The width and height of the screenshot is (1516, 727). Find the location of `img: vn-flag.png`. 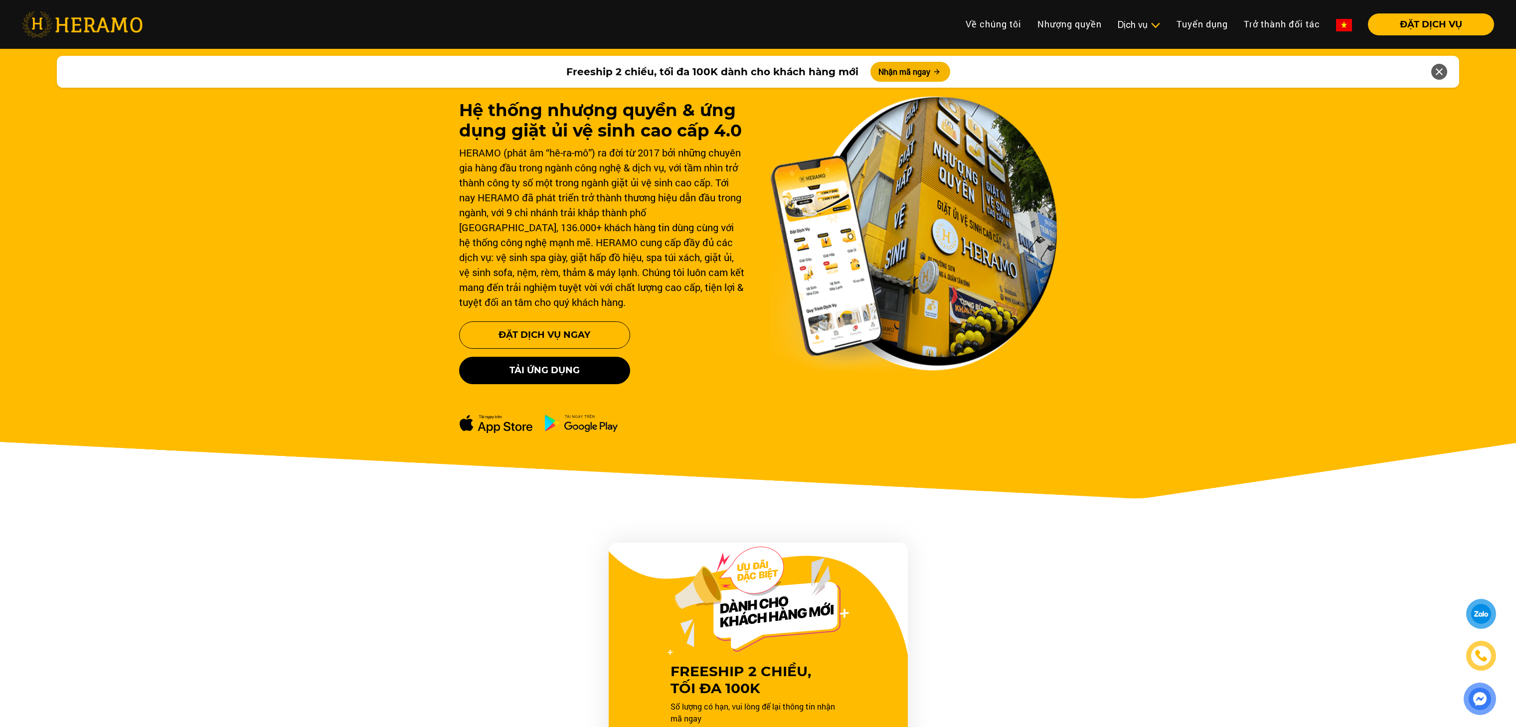

img: vn-flag.png is located at coordinates (1344, 25).